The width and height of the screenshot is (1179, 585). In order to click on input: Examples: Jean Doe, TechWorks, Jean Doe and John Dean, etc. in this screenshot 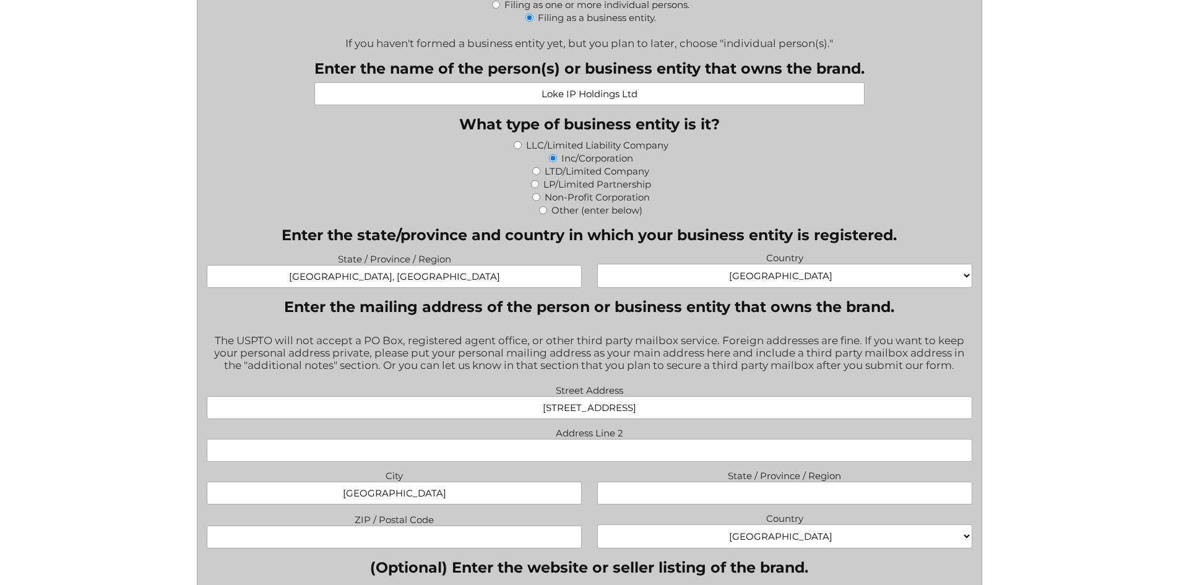, I will do `click(589, 93)`.